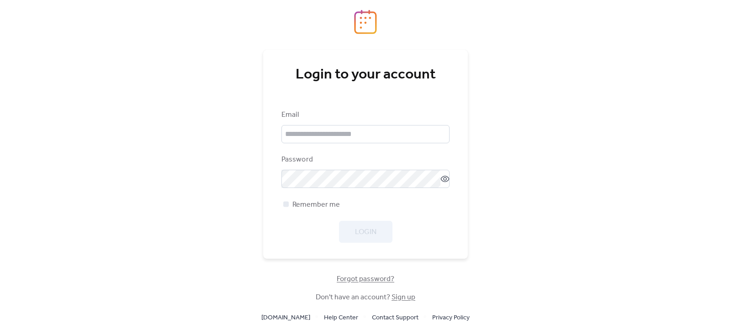 Image resolution: width=731 pixels, height=334 pixels. I want to click on span: Contact Support, so click(395, 318).